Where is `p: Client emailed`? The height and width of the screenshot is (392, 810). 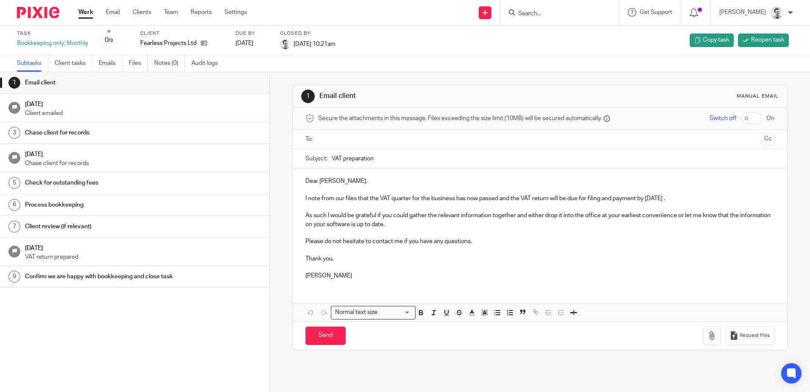
p: Client emailed is located at coordinates (143, 113).